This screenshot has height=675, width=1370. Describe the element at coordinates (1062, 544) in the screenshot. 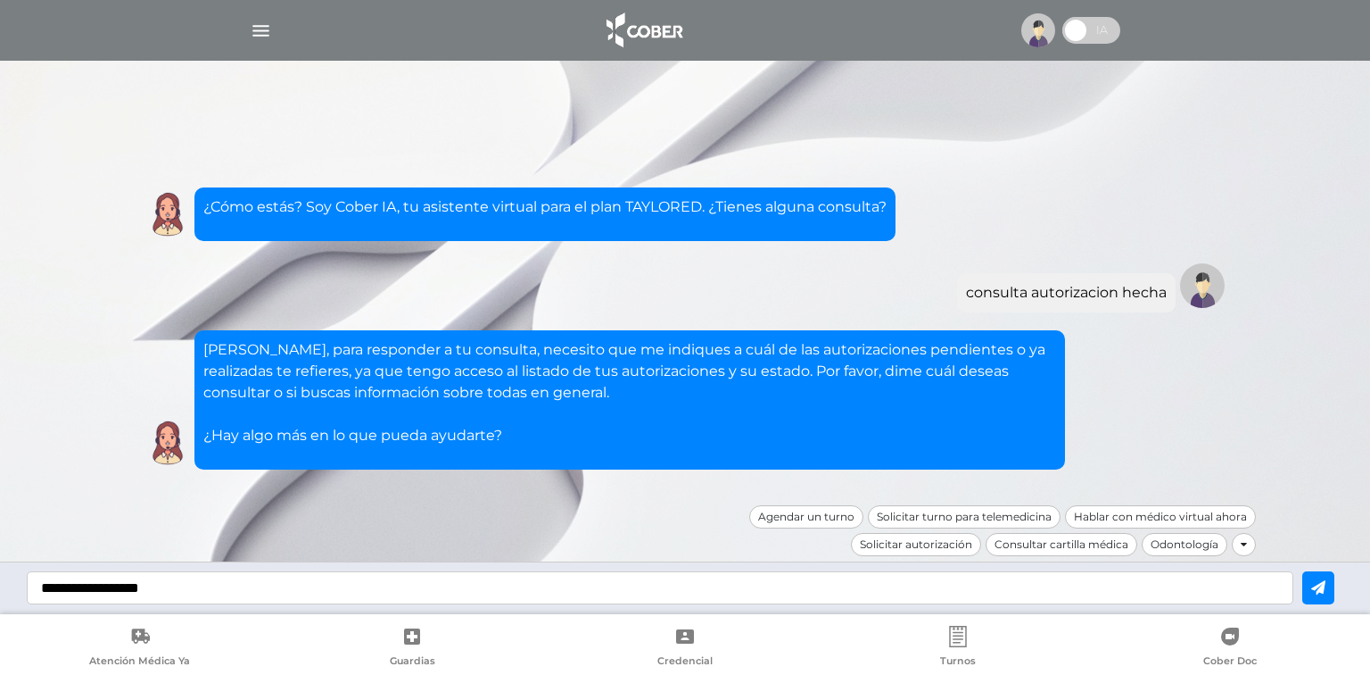

I see `div: Consultar cartilla médica` at that location.